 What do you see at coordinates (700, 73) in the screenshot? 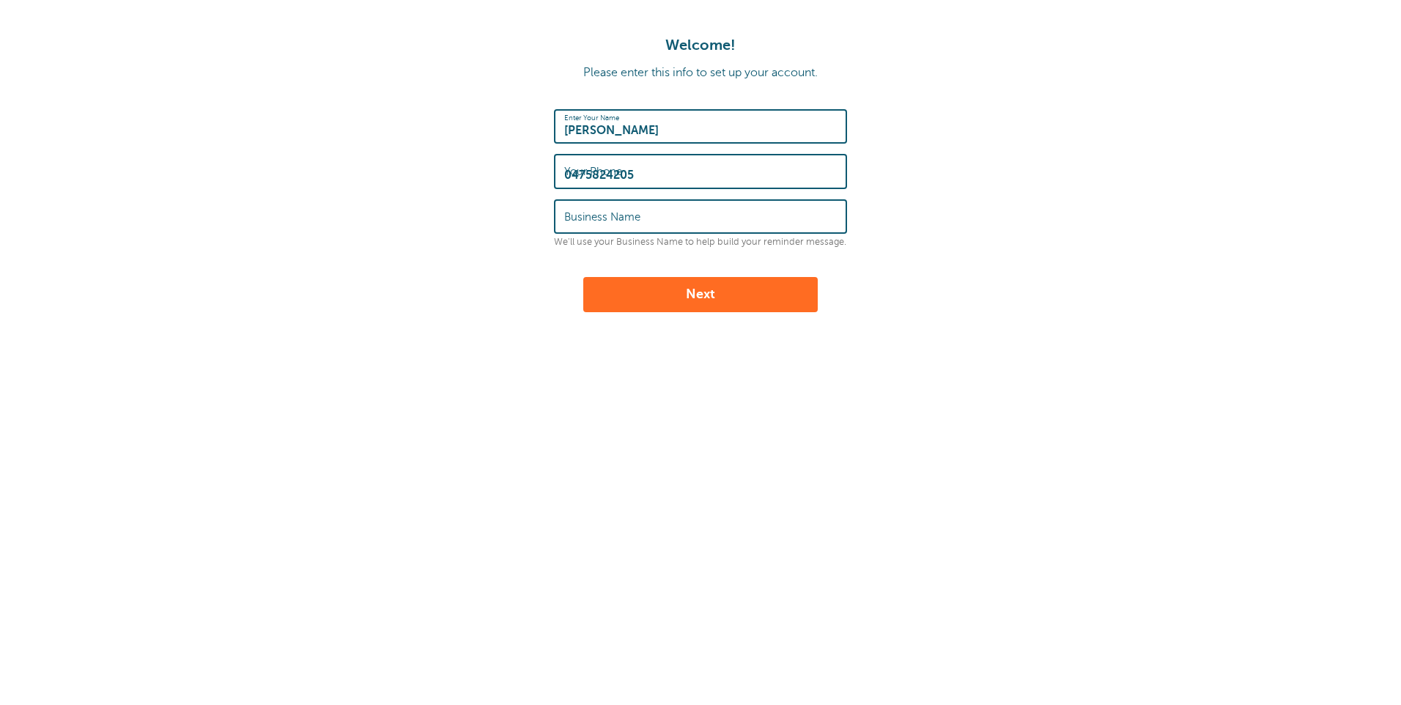
I see `p: Please enter this info to set up your account.` at bounding box center [700, 73].